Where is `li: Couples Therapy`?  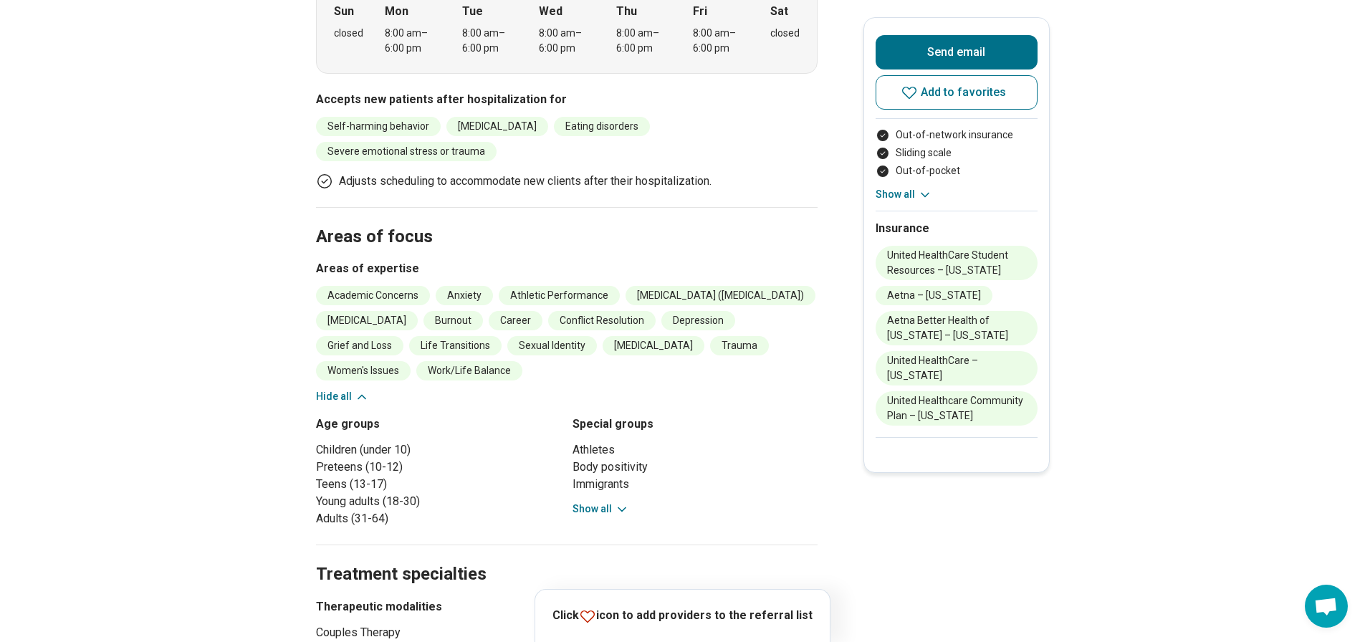 li: Couples Therapy is located at coordinates (416, 633).